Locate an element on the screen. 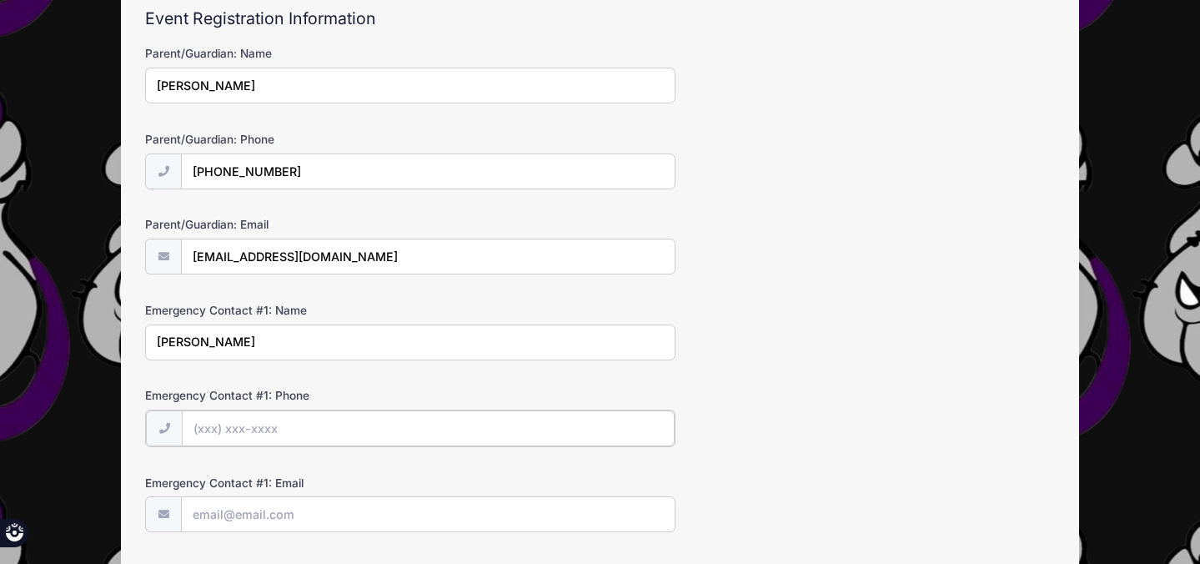 This screenshot has height=564, width=1200. label: Parent/Guardian: Phone is located at coordinates (297, 139).